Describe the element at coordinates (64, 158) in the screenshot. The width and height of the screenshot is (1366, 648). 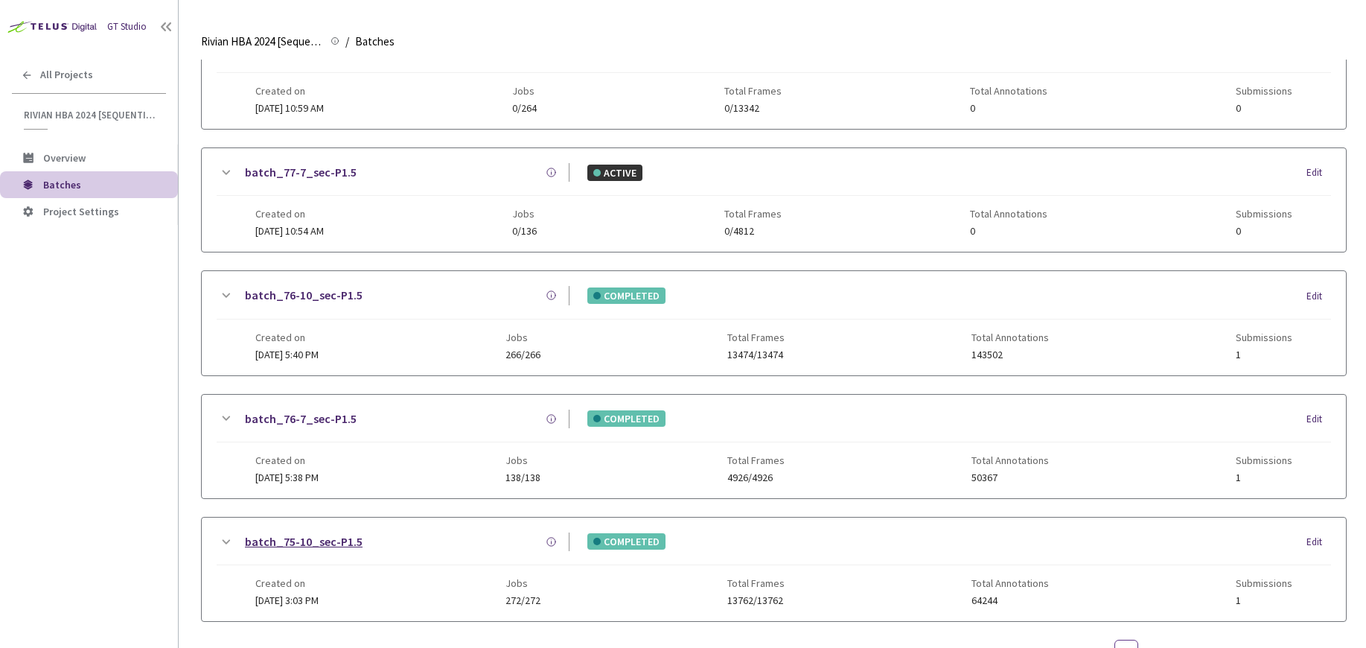
I see `span: Overview` at that location.